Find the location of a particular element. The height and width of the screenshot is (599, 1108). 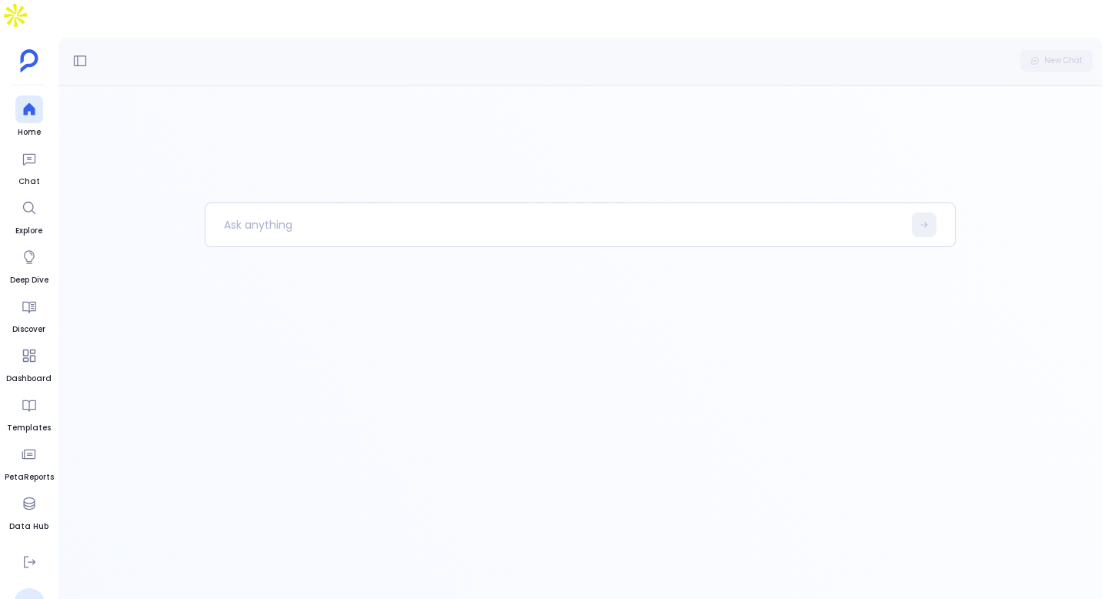

span: PetaReports is located at coordinates (29, 477).